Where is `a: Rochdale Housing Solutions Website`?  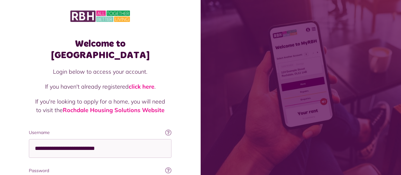
a: Rochdale Housing Solutions Website is located at coordinates (114, 110).